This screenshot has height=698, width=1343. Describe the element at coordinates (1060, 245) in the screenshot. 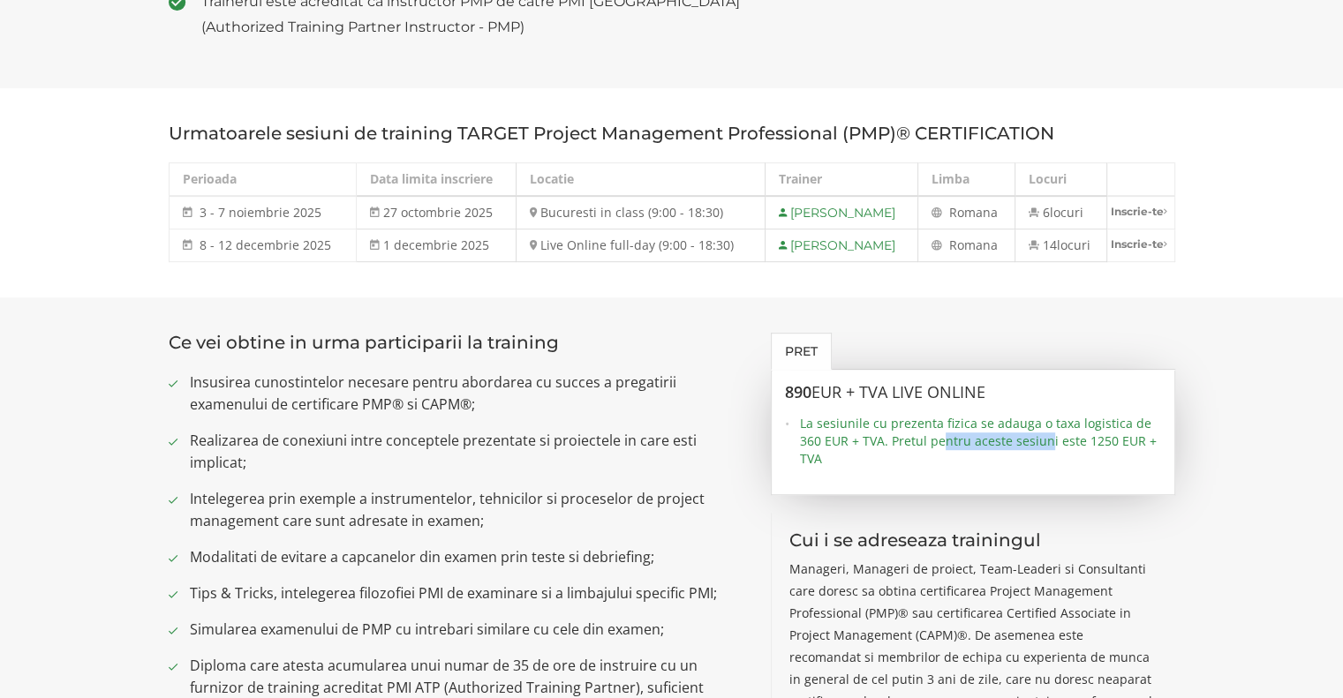

I see `td: 14` at that location.